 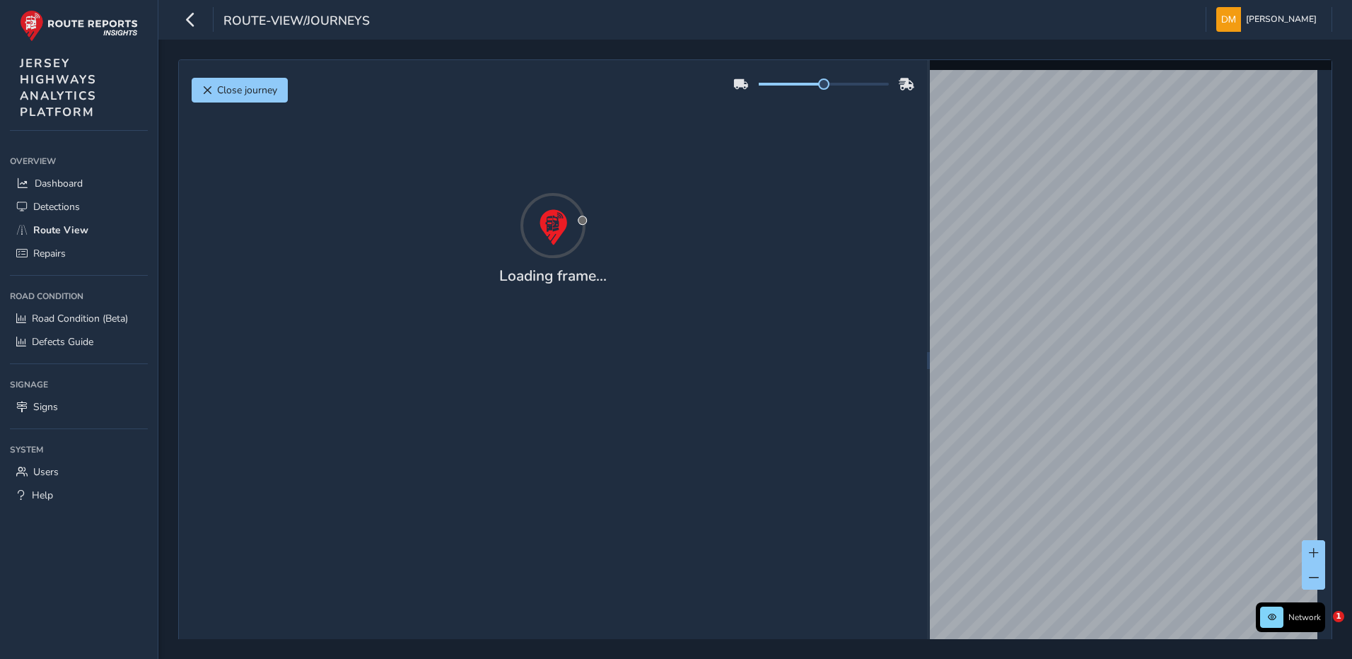 What do you see at coordinates (78, 406) in the screenshot?
I see `a: Signs` at bounding box center [78, 406].